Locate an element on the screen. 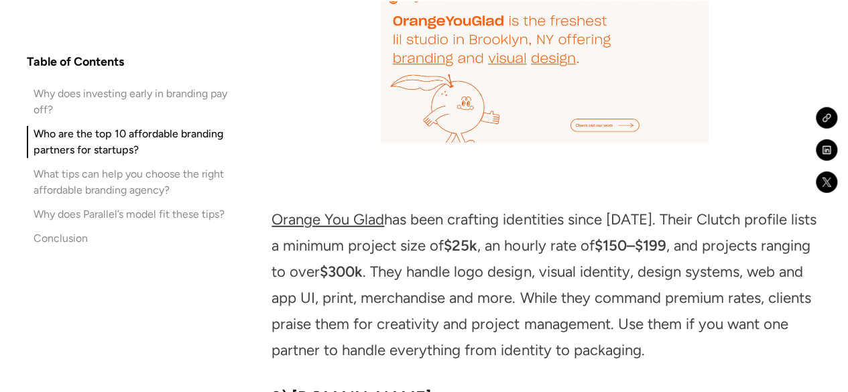 Image resolution: width=848 pixels, height=392 pixels. strong: $300k is located at coordinates (341, 271).